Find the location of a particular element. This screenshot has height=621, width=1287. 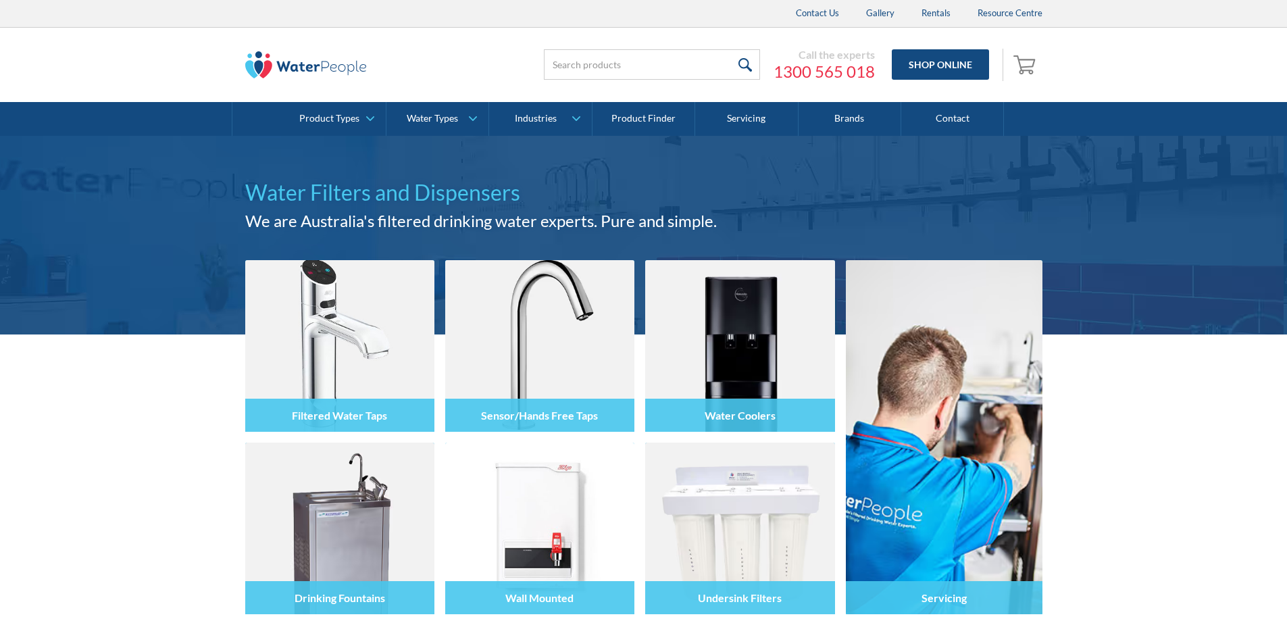

img: Undersink Filters is located at coordinates (740, 528).